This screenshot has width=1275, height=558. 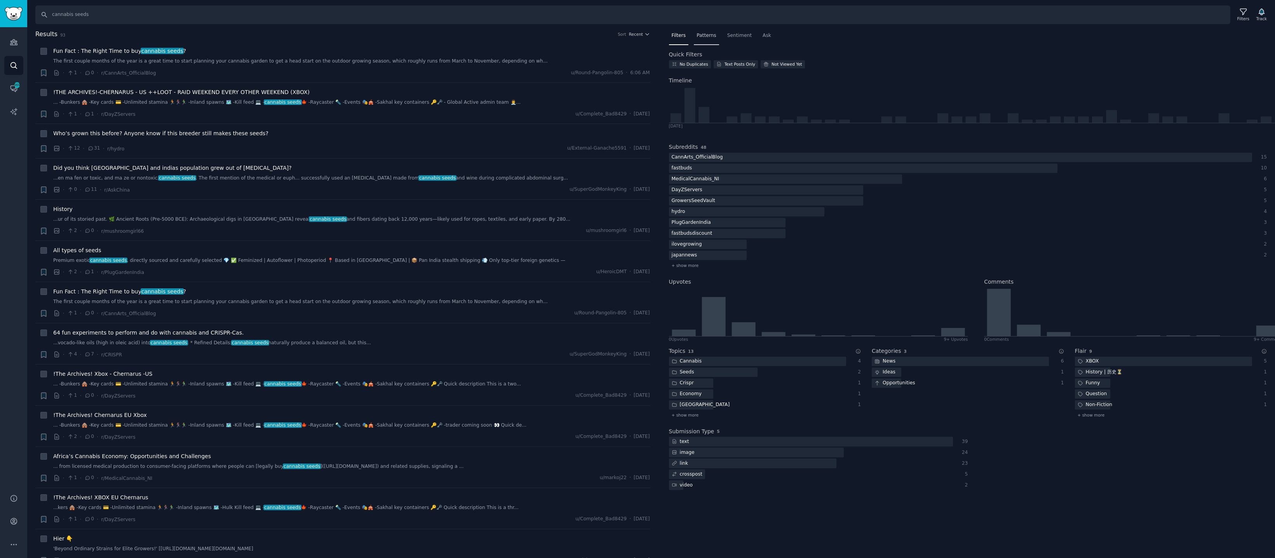 I want to click on span: 2, so click(x=72, y=272).